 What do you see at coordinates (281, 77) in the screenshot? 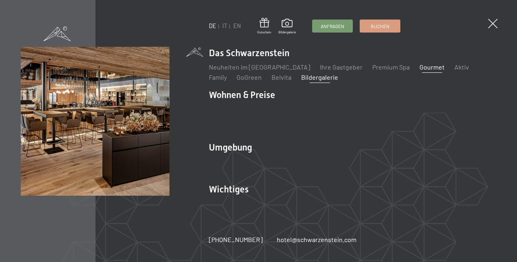
I see `a: Belvita` at bounding box center [281, 77].